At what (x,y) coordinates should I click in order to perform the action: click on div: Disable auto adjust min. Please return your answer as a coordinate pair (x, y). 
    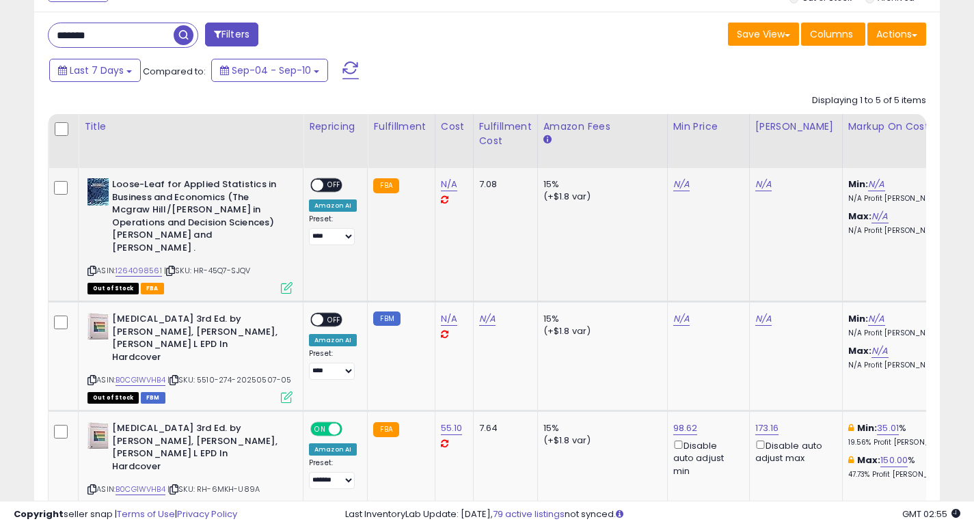
    Looking at the image, I should click on (706, 458).